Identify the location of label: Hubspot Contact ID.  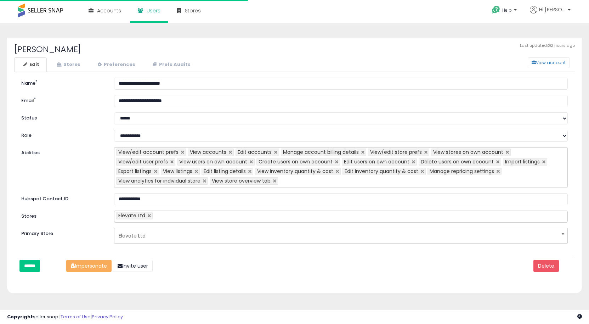
(62, 198).